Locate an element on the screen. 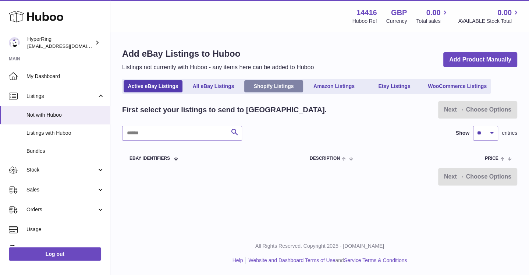  a: Website and Dashboard Terms of Use is located at coordinates (292, 260).